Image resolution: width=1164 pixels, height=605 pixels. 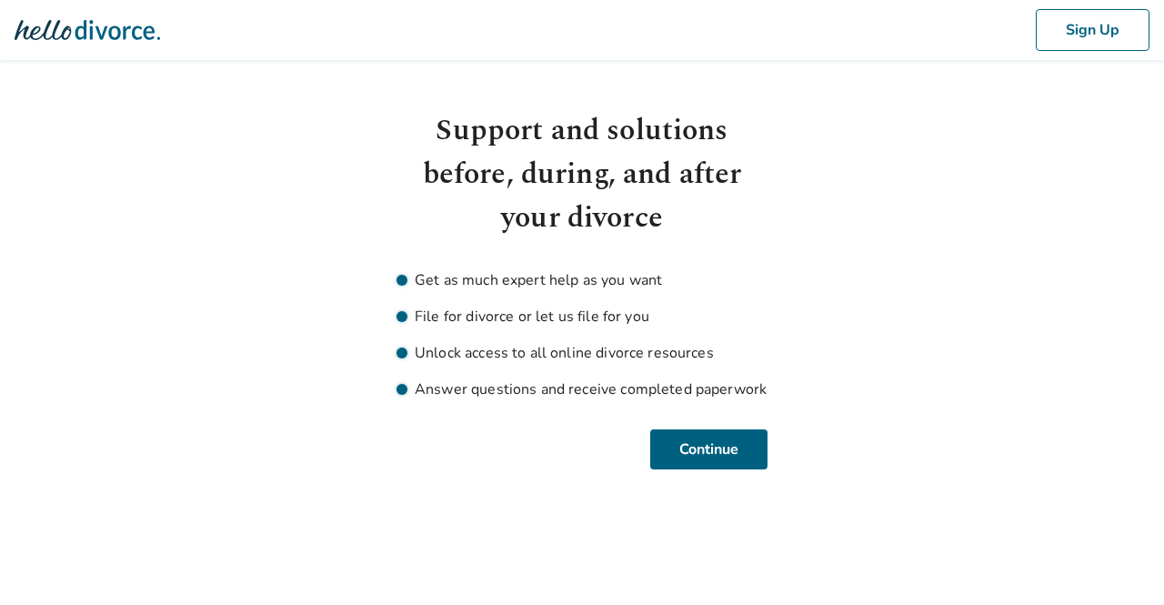 I want to click on li: Answer questions and receive completed paperwork, so click(x=582, y=389).